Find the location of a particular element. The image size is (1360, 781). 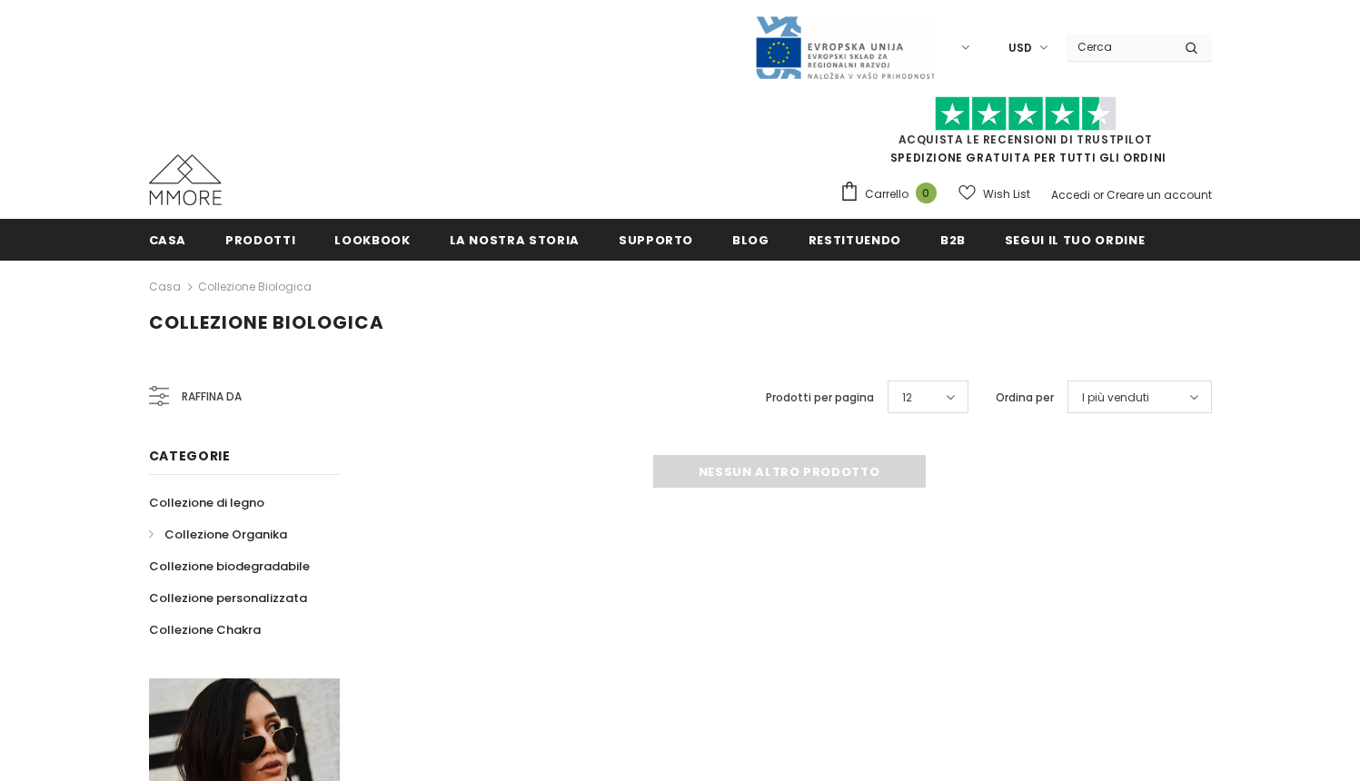

span: Collezione Chakra is located at coordinates (204, 630).